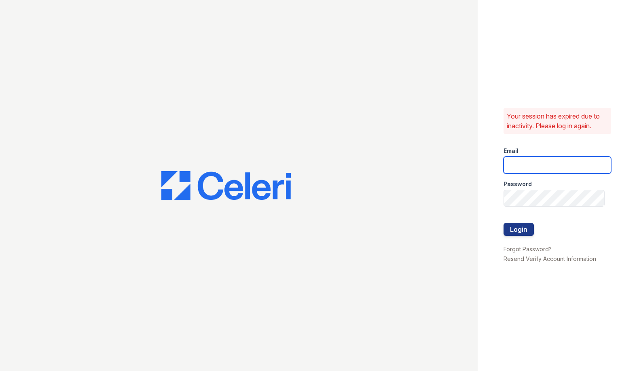  What do you see at coordinates (527, 249) in the screenshot?
I see `a: Forgot Password?` at bounding box center [527, 249].